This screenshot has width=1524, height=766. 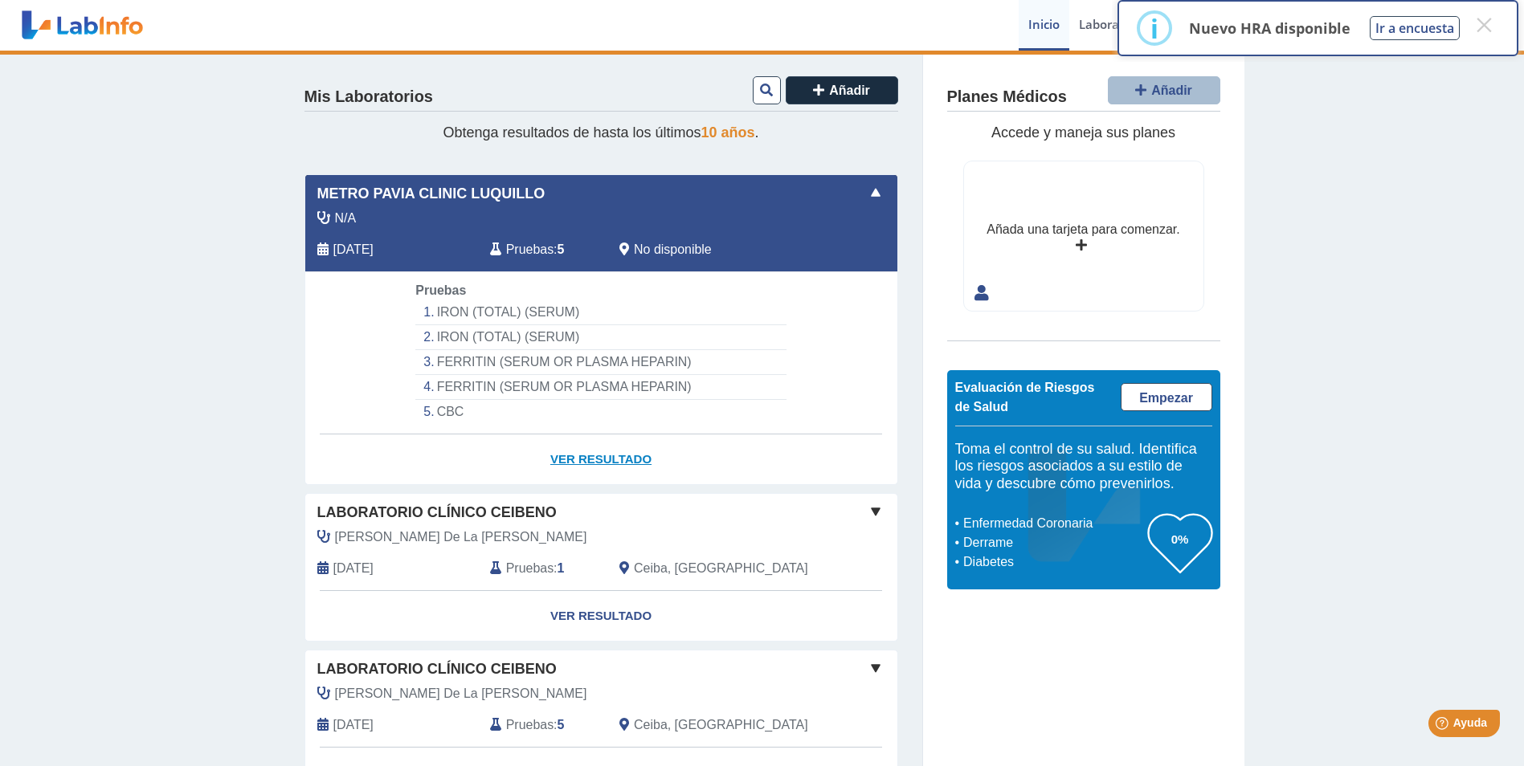 I want to click on div: Añada una tarjeta para comenzar., so click(x=1083, y=230).